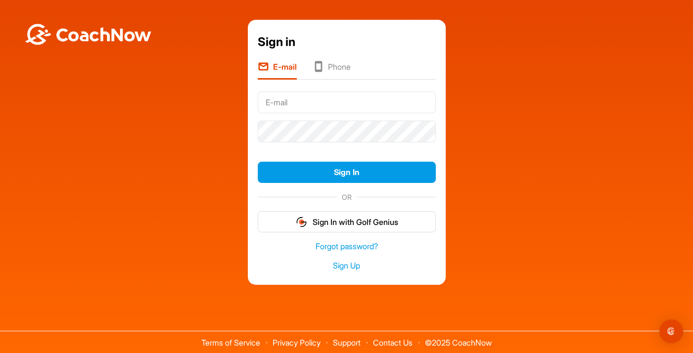 Image resolution: width=693 pixels, height=353 pixels. What do you see at coordinates (296, 343) in the screenshot?
I see `a: Privacy Policy` at bounding box center [296, 343].